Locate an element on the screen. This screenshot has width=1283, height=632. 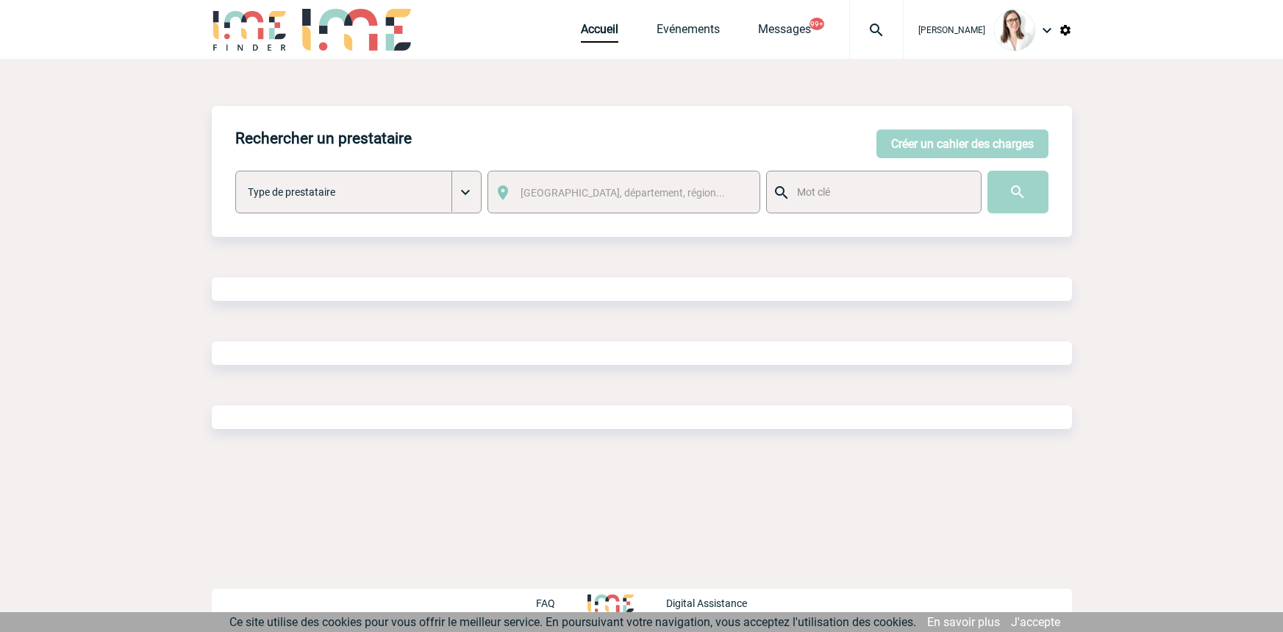
a: FAQ is located at coordinates (562, 601).